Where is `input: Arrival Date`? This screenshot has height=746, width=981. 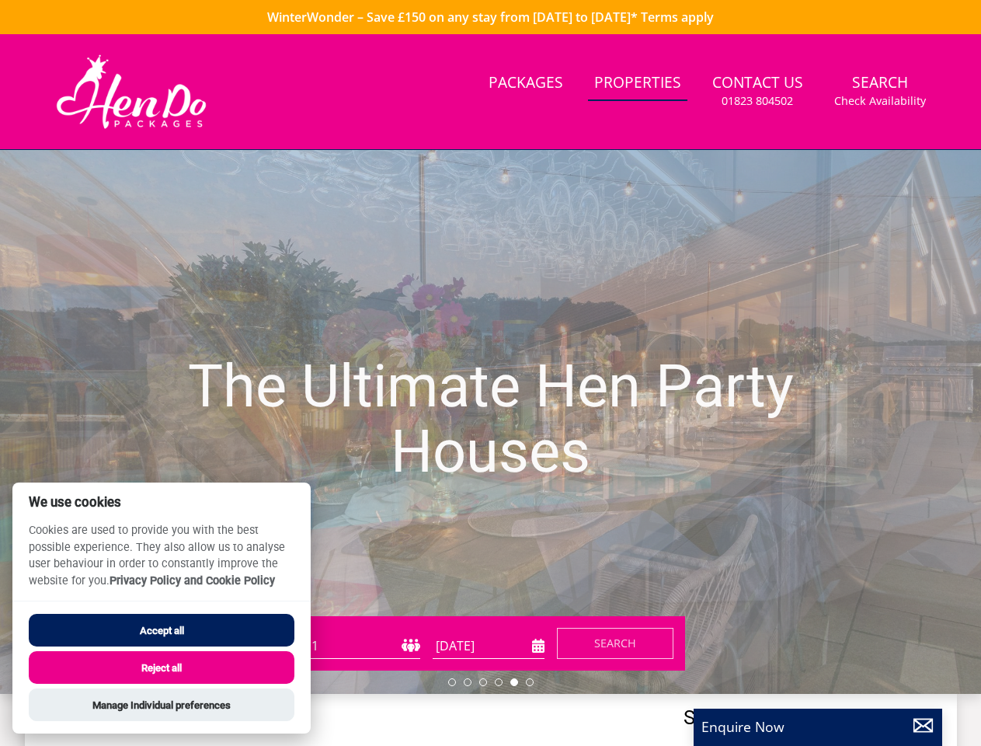 input: Arrival Date is located at coordinates (489, 645).